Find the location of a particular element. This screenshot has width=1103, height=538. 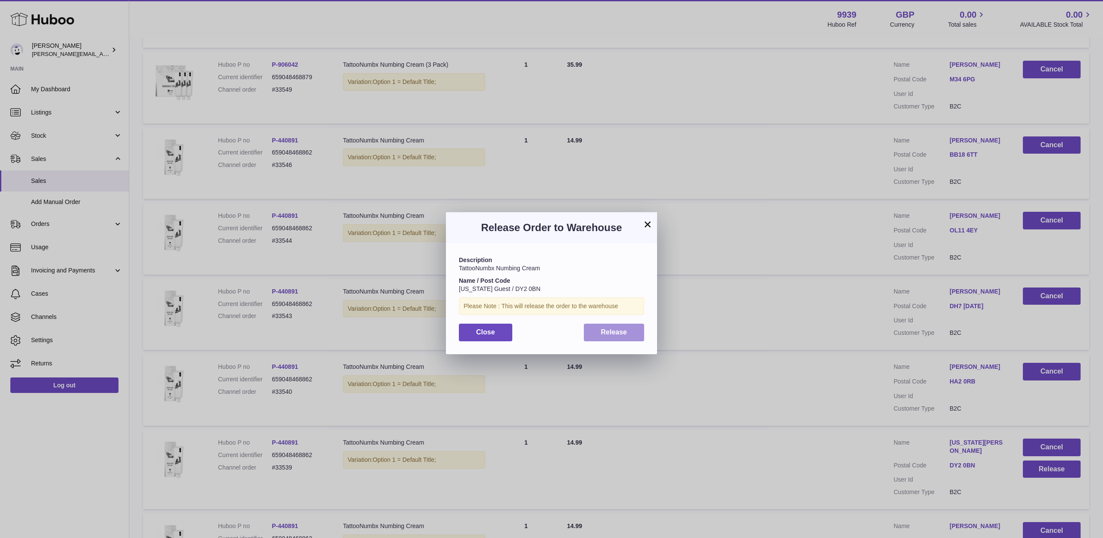

div: Please Note : This will release the order to the warehouse is located at coordinates (551, 306).